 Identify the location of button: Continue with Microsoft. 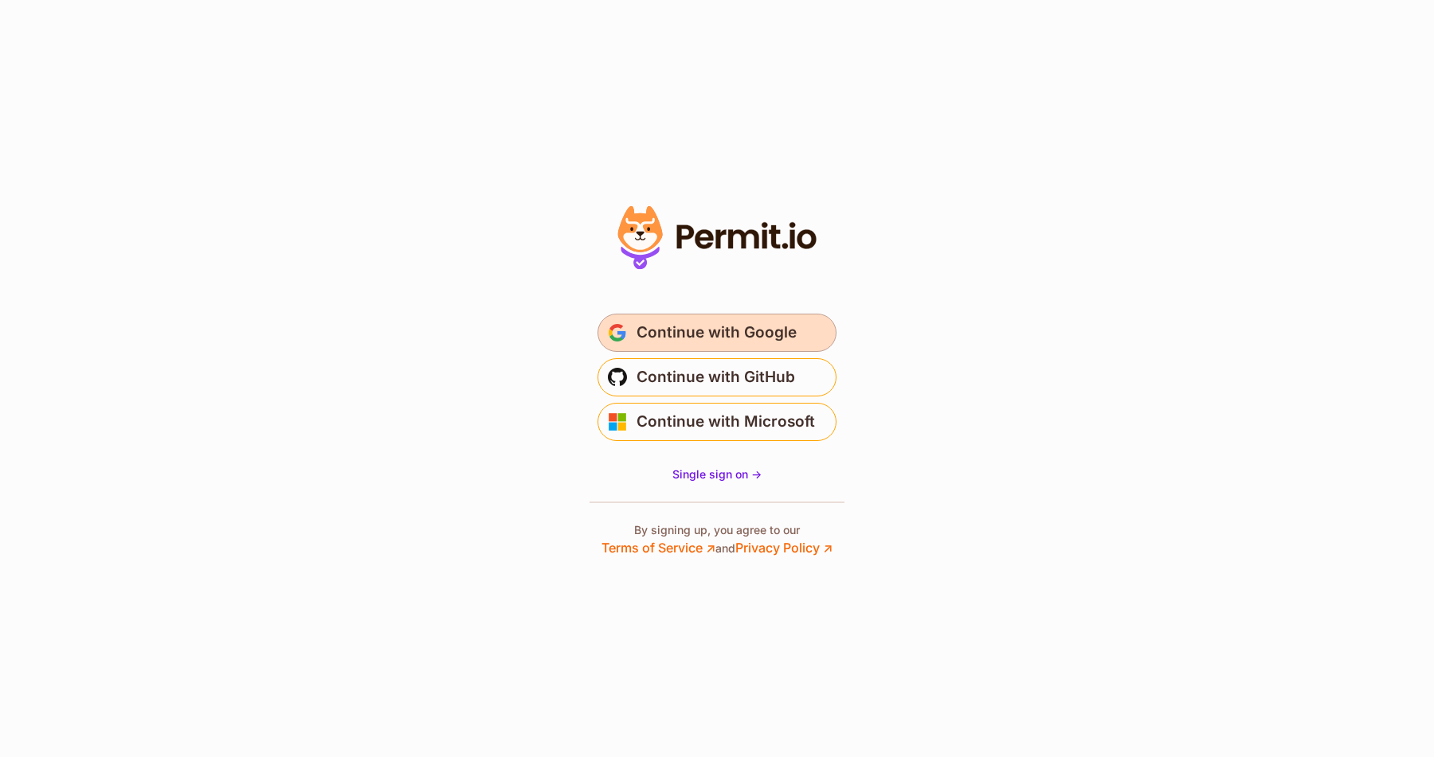
(717, 422).